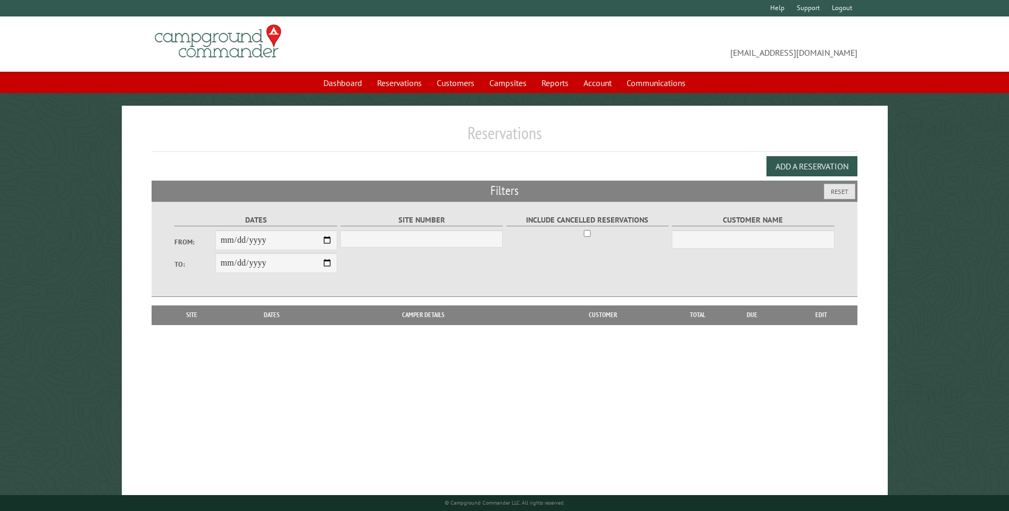 This screenshot has width=1009, height=511. I want to click on a: Campsites, so click(508, 83).